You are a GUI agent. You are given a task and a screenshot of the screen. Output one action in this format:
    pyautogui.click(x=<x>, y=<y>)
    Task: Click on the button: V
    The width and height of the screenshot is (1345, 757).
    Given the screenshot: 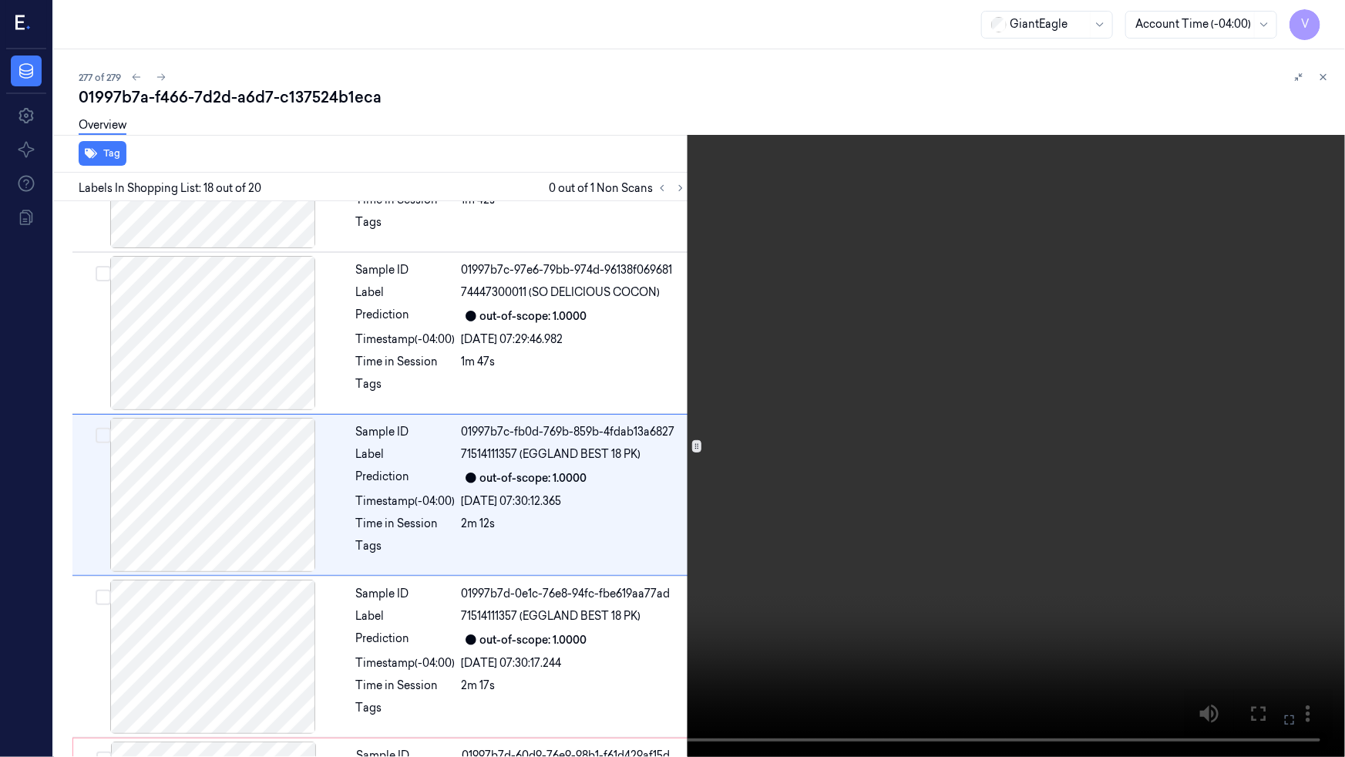 What is the action you would take?
    pyautogui.click(x=1305, y=25)
    